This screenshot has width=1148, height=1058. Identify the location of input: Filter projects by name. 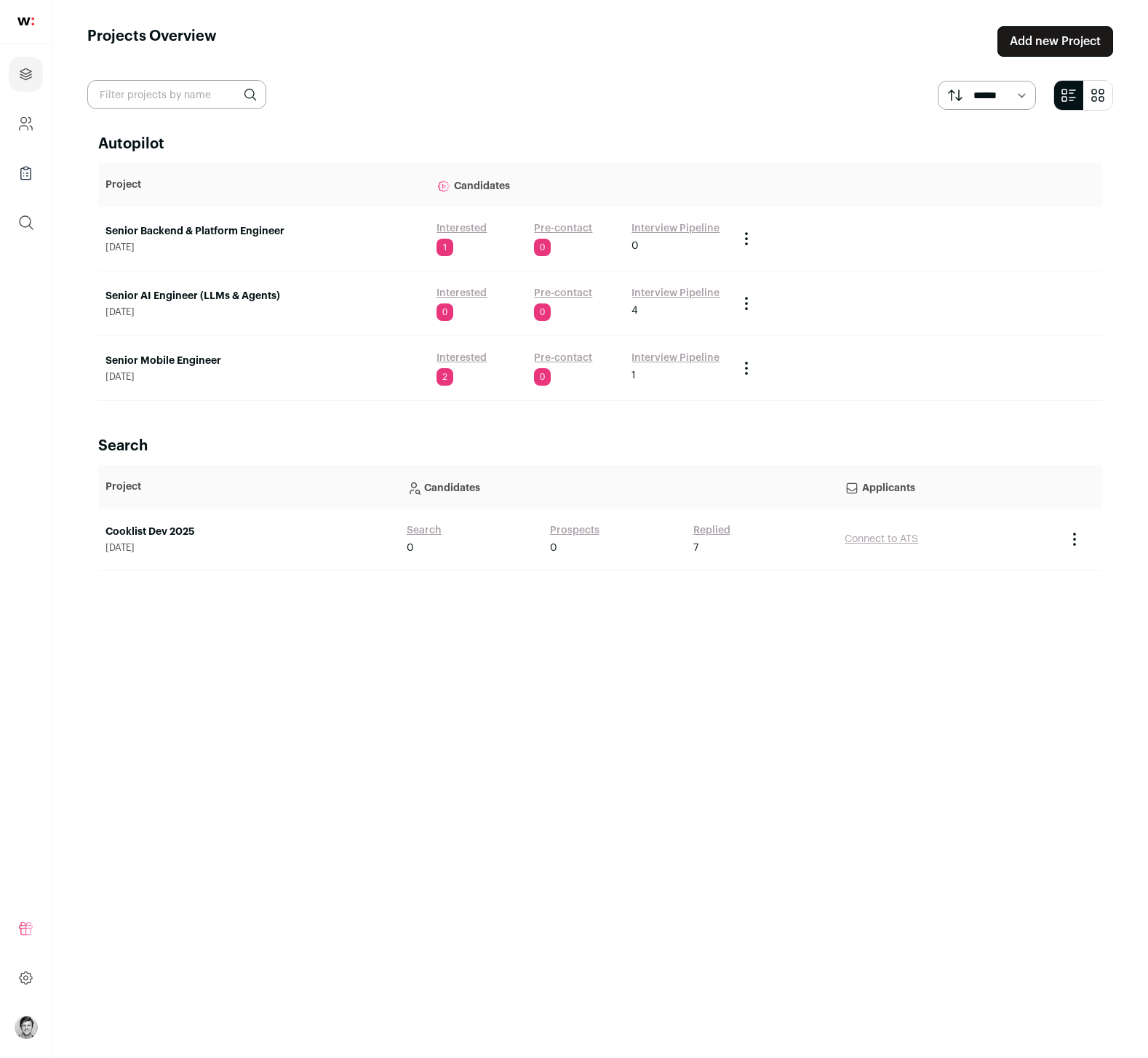
(177, 94).